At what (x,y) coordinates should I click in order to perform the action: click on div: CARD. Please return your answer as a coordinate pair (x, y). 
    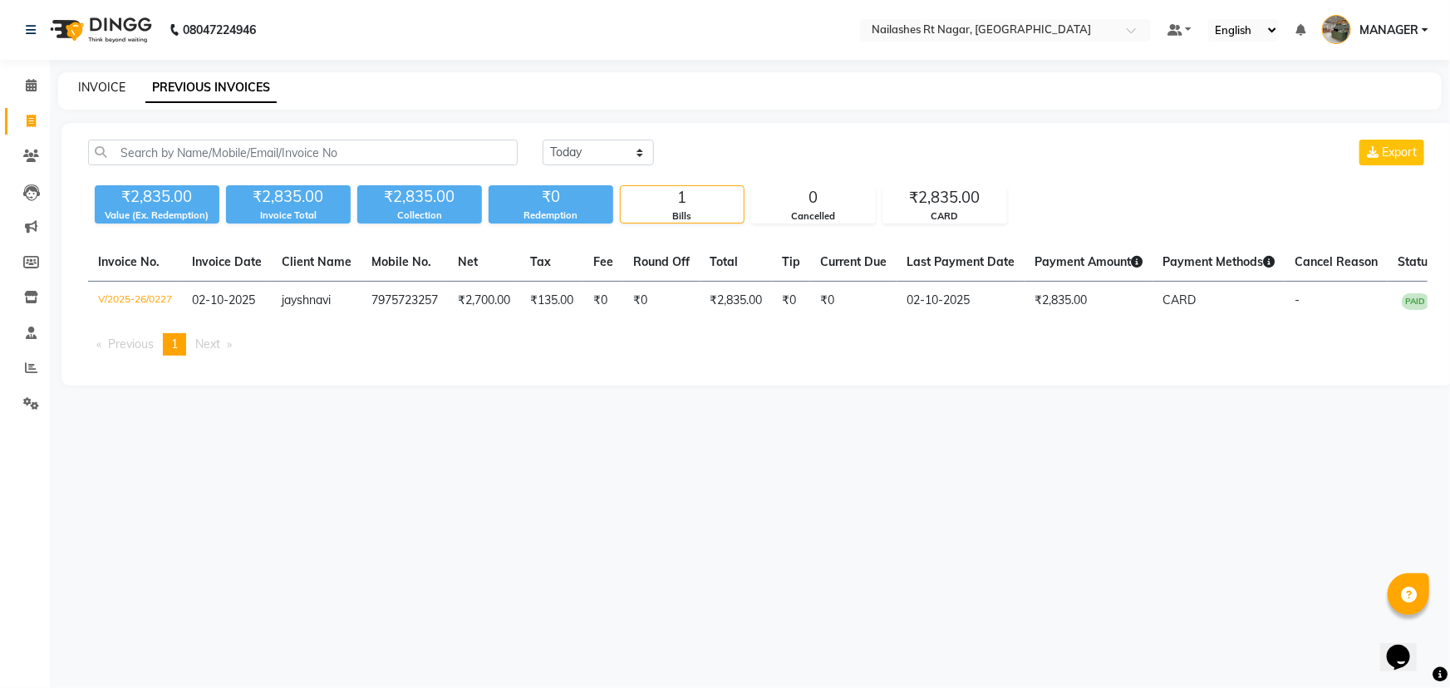
    Looking at the image, I should click on (945, 216).